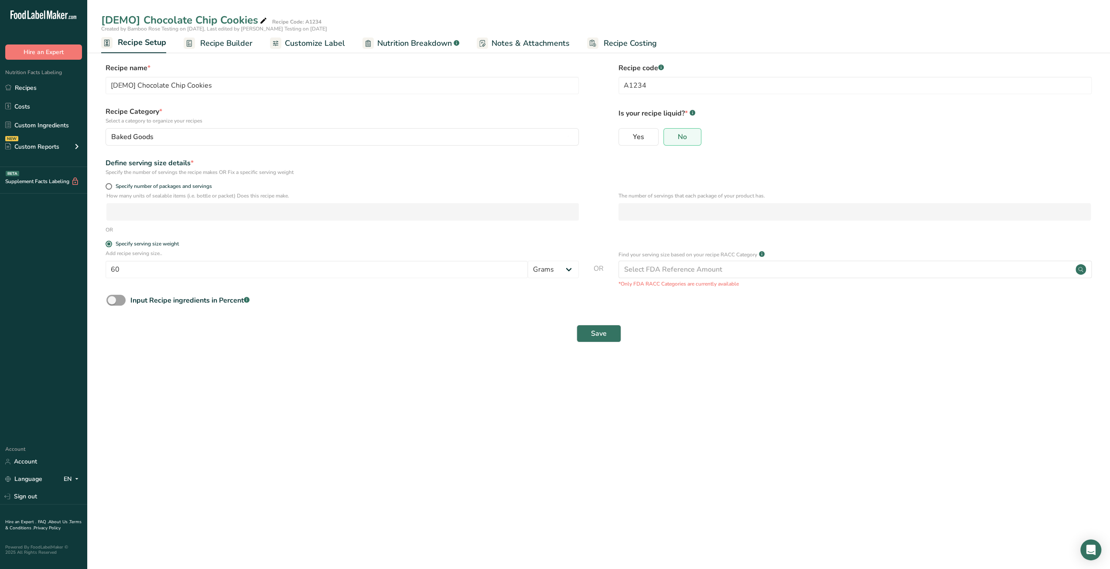 The height and width of the screenshot is (569, 1110). Describe the element at coordinates (147, 244) in the screenshot. I see `div: Specify serving size weight` at that location.